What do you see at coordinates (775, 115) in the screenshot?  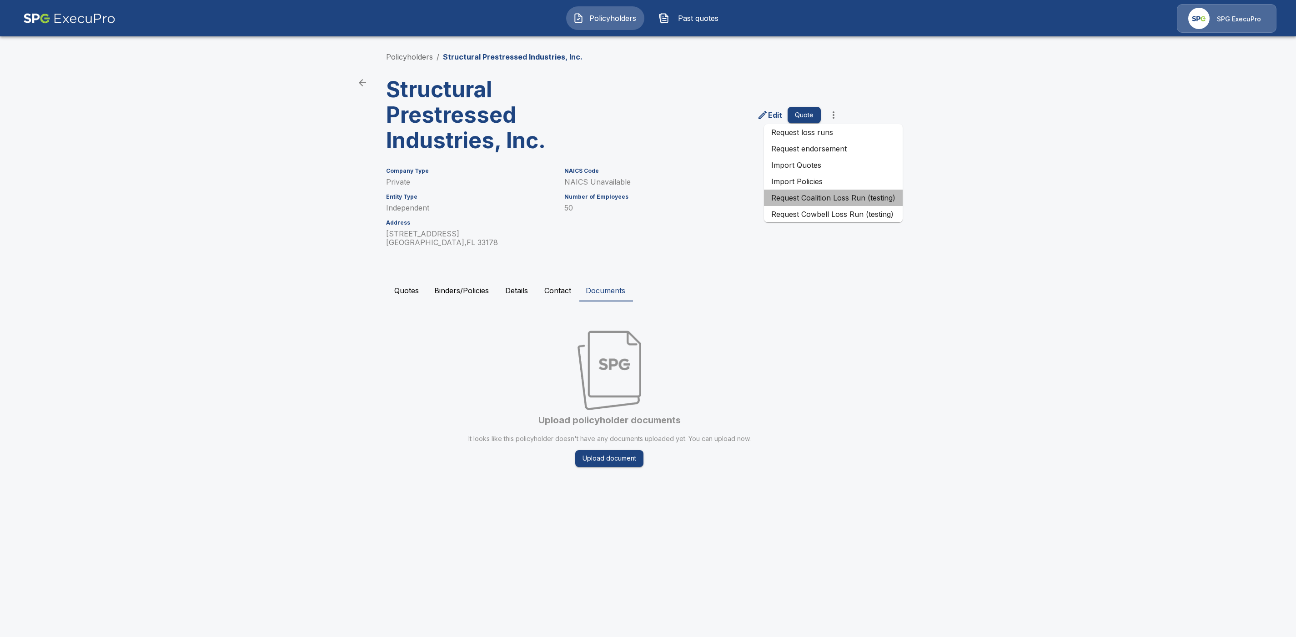 I see `p: Edit` at bounding box center [775, 115].